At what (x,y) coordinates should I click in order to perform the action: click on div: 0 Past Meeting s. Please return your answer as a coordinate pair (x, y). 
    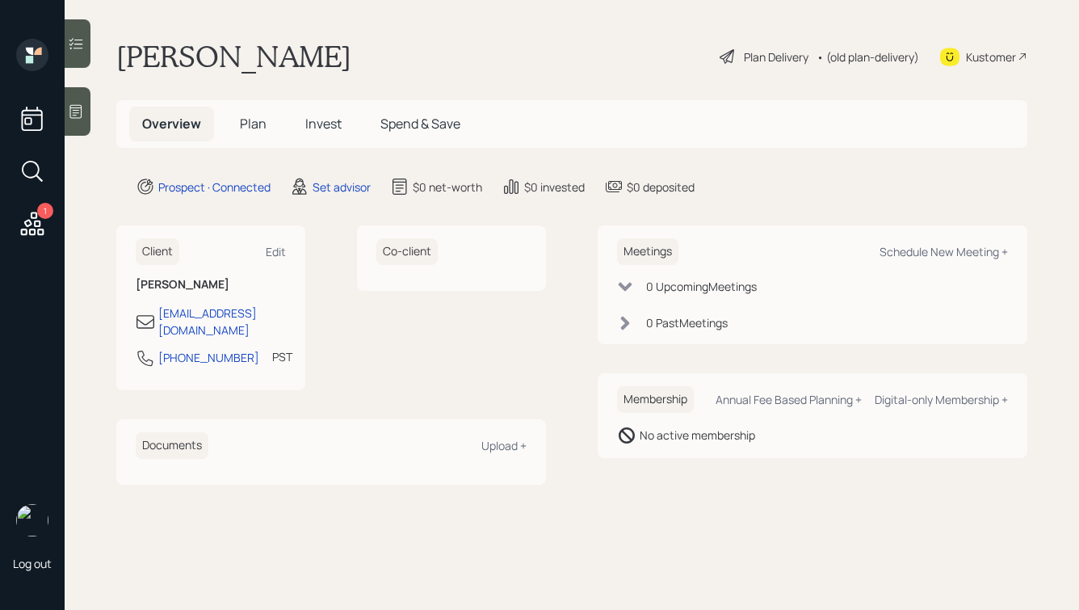
    Looking at the image, I should click on (687, 322).